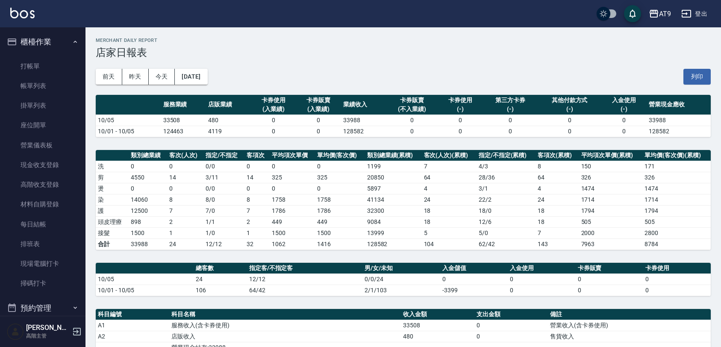  I want to click on td: 325, so click(292, 177).